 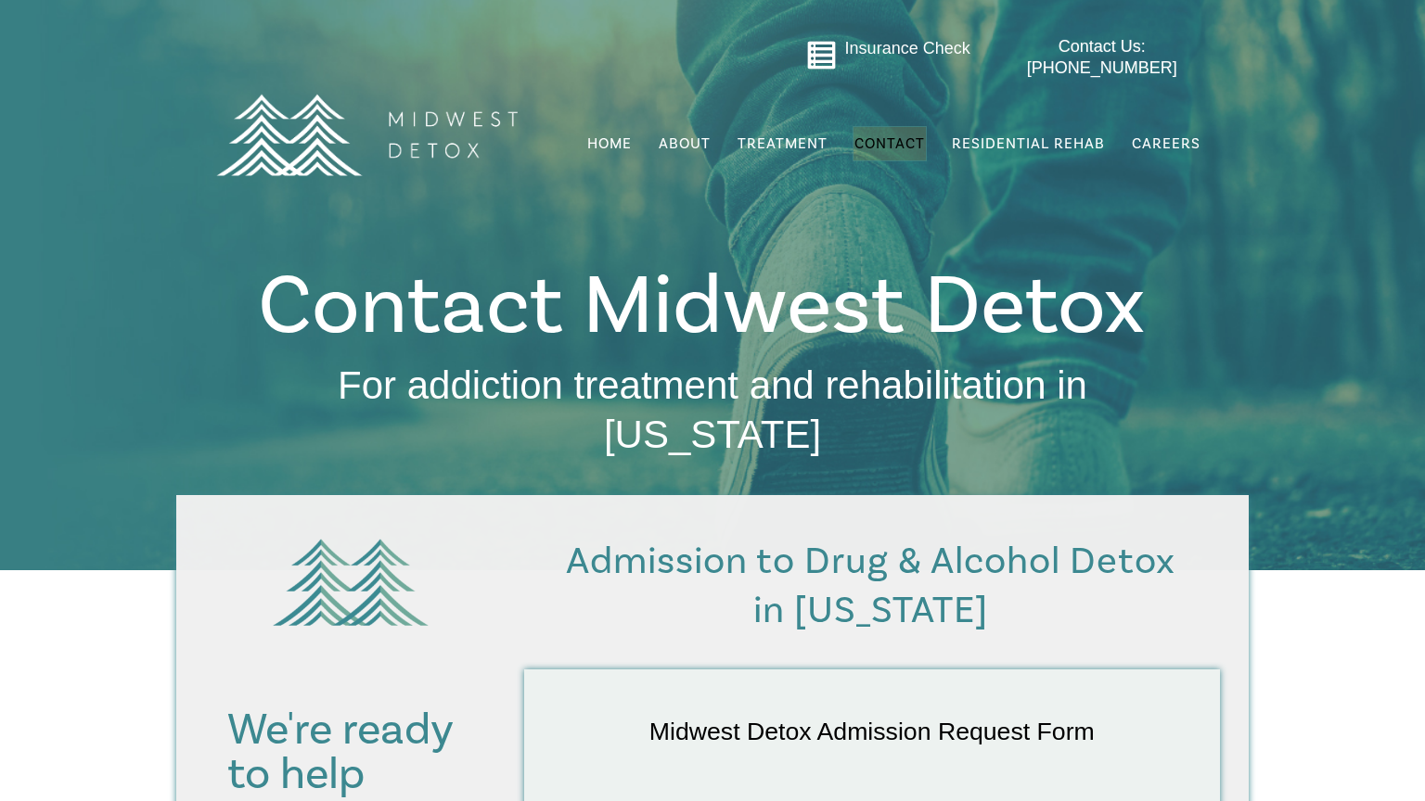 What do you see at coordinates (907, 48) in the screenshot?
I see `span: Insurance Check` at bounding box center [907, 48].